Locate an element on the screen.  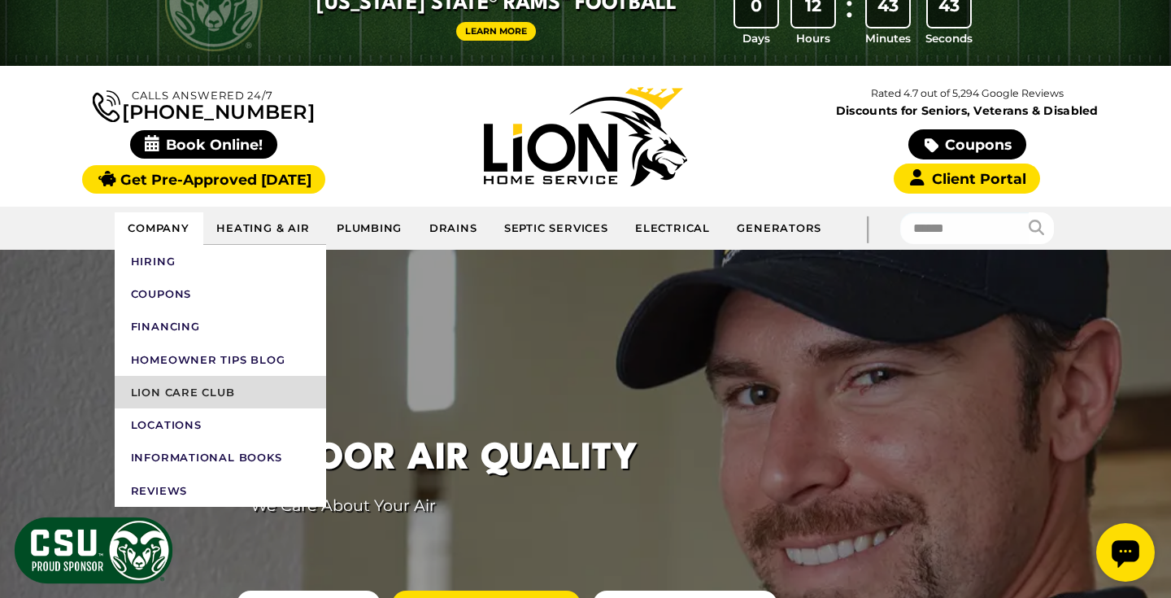
span: Book Online! is located at coordinates (203, 144).